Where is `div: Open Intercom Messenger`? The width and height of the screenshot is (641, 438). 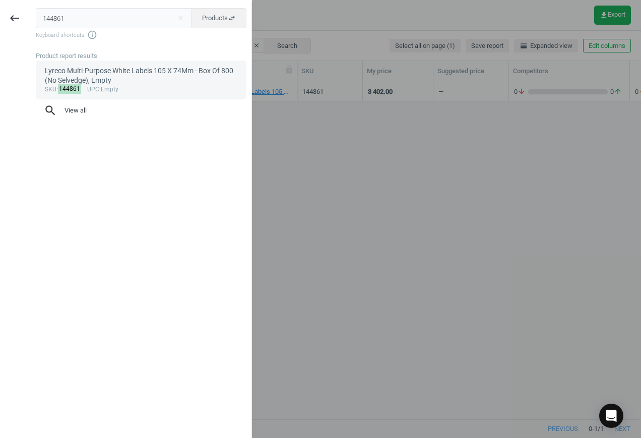
div: Open Intercom Messenger is located at coordinates (612, 416).